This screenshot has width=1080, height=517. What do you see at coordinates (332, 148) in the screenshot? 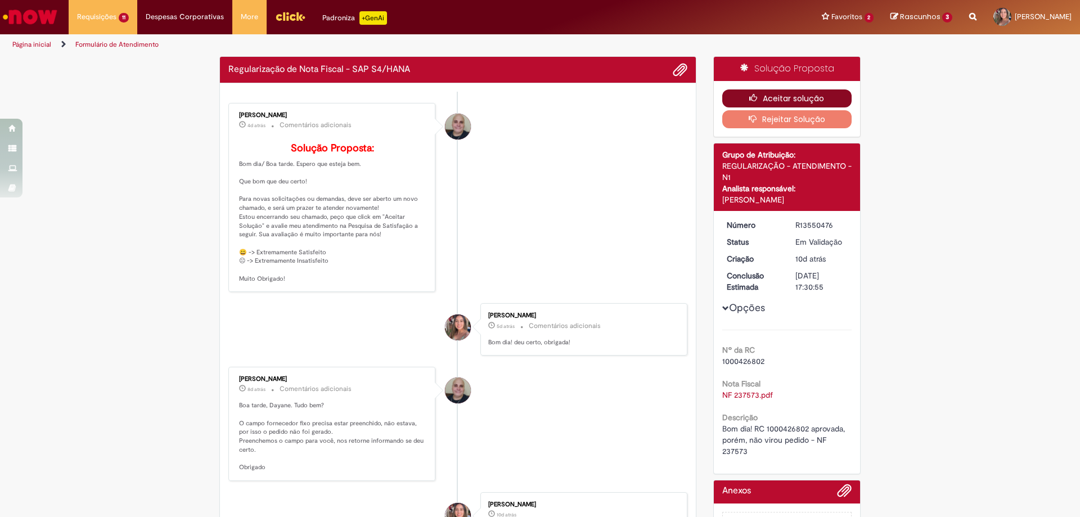
I see `b: Solução Proposta:` at bounding box center [332, 148].